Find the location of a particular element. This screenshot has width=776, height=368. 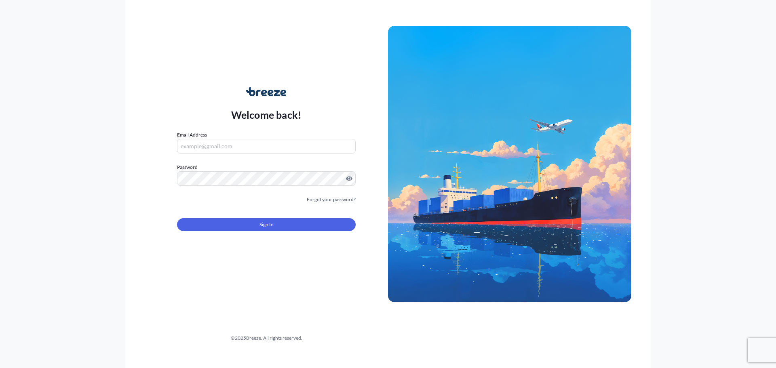

div: © 2025 Breeze. All rights reserved. is located at coordinates (266, 338).